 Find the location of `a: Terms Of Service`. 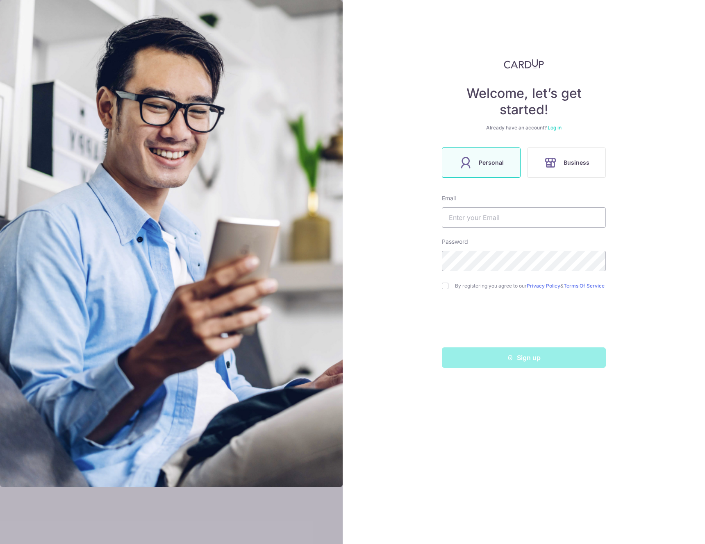

a: Terms Of Service is located at coordinates (584, 286).